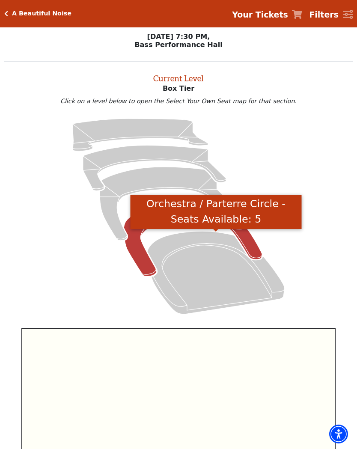 The width and height of the screenshot is (357, 449). Describe the element at coordinates (267, 15) in the screenshot. I see `a: Your Tickets` at that location.